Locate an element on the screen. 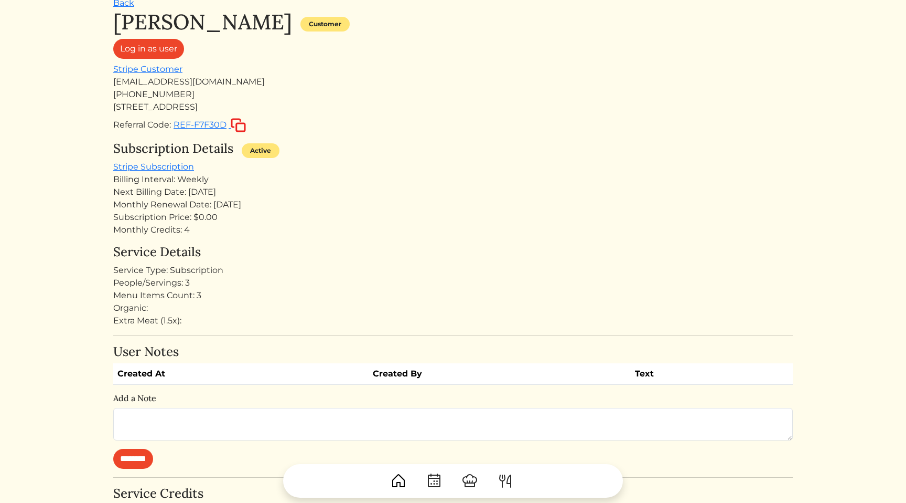  h4: Subscription Details is located at coordinates (173, 148).